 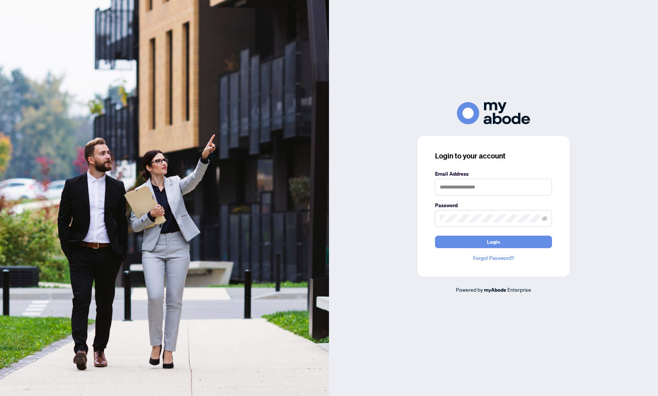 I want to click on span: Powered by, so click(x=470, y=289).